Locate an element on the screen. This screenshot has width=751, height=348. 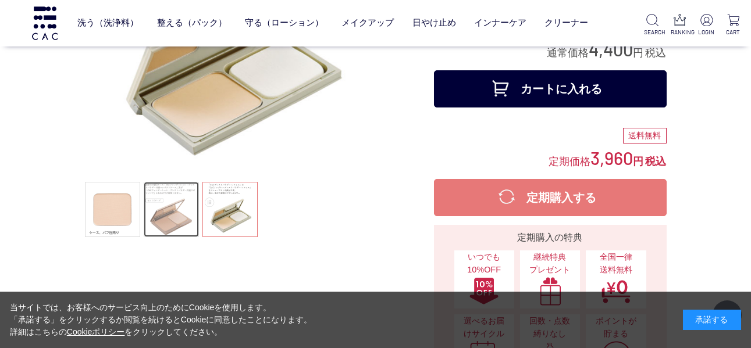
a: 洗う（洗浄料） is located at coordinates (108, 23).